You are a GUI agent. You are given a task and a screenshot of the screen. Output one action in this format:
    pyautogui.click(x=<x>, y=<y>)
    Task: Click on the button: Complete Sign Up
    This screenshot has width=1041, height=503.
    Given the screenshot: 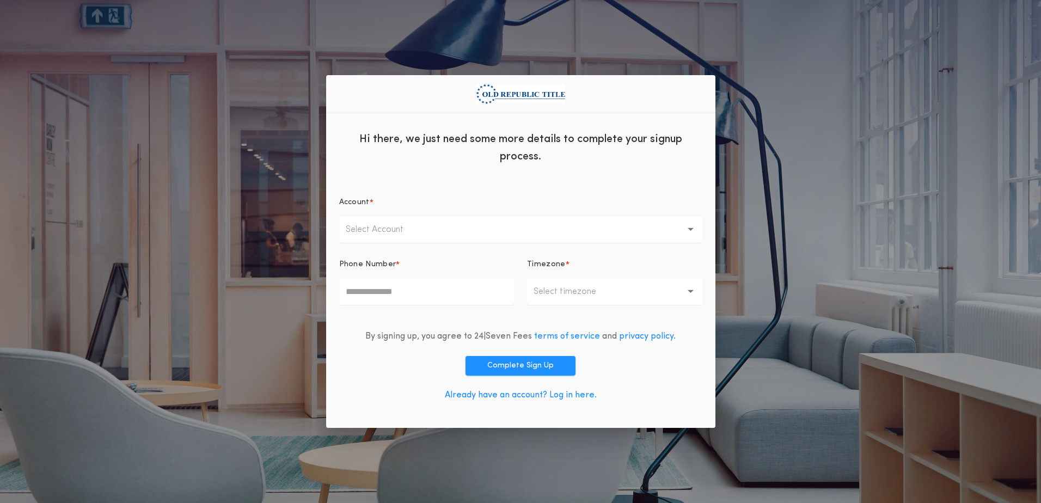 What is the action you would take?
    pyautogui.click(x=521, y=366)
    